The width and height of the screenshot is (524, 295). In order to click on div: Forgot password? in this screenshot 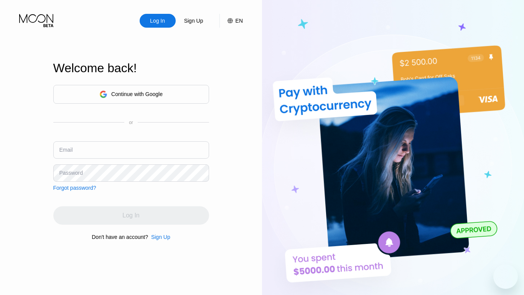, I will do `click(75, 188)`.